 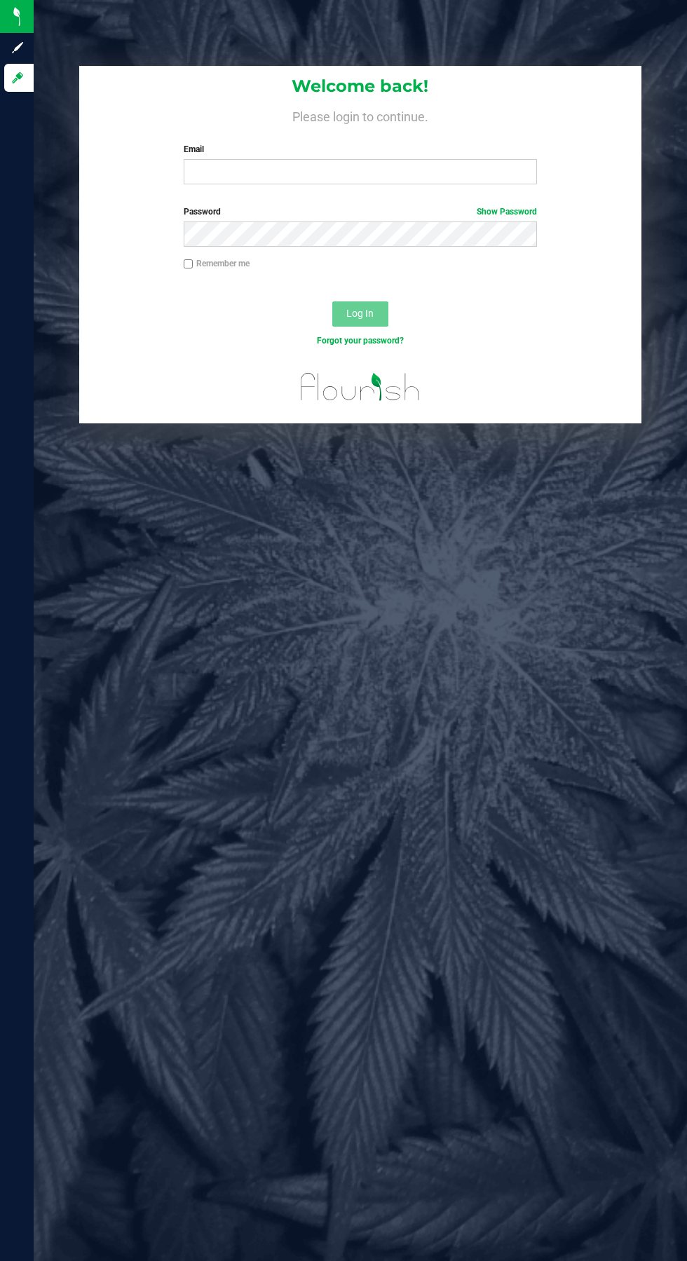 What do you see at coordinates (189, 264) in the screenshot?
I see `input: Remember me` at bounding box center [189, 264].